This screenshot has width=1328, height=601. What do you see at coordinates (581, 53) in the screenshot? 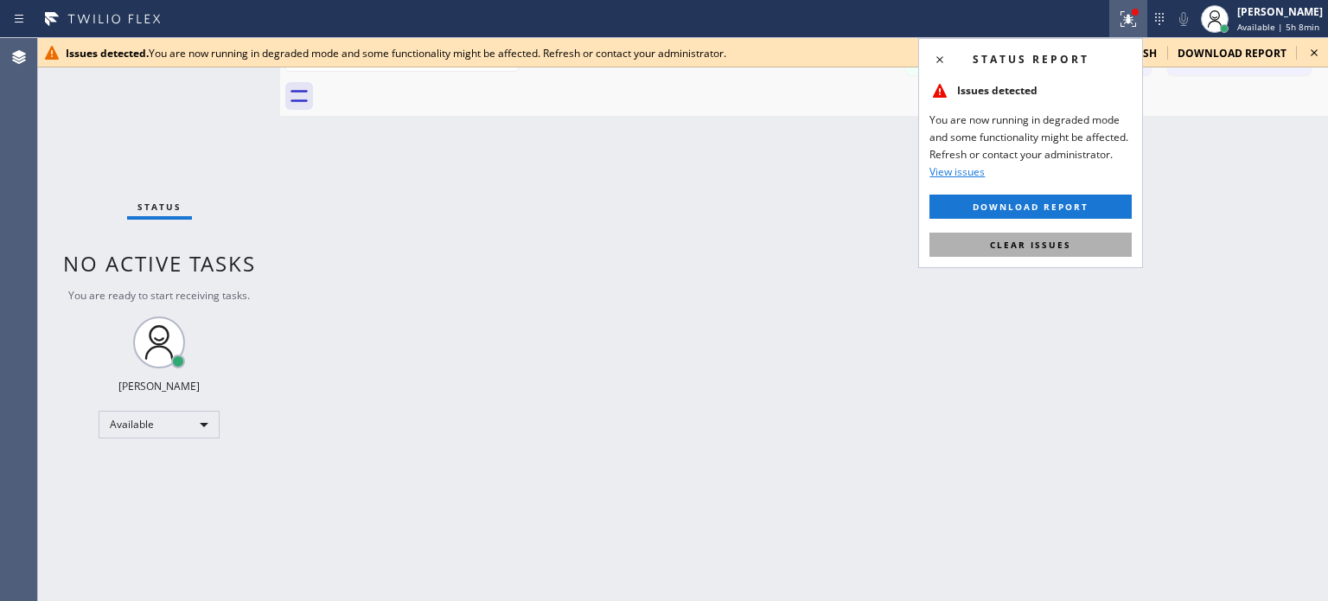
I see `div: You are now running in degraded mode and some functionality might be affected. Refresh or contact...` at bounding box center [581, 53].